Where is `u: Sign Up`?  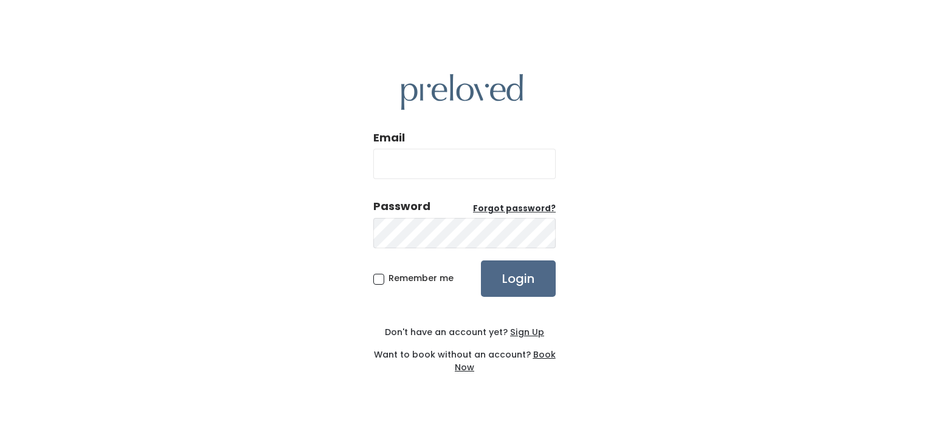
u: Sign Up is located at coordinates (527, 332).